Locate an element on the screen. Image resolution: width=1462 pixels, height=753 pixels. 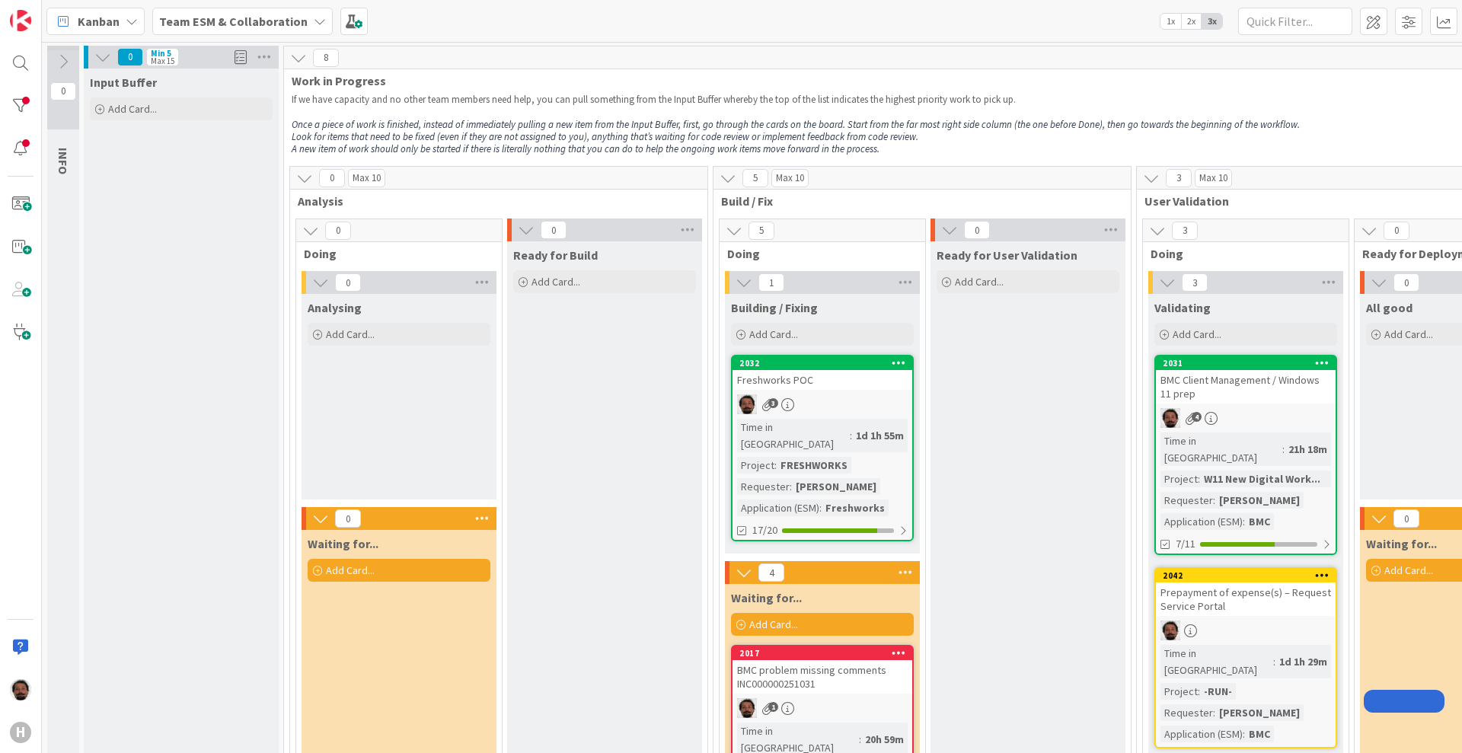
em: A new item of work should only be started if there is literally nothing that you can do to help t... is located at coordinates (586, 149).